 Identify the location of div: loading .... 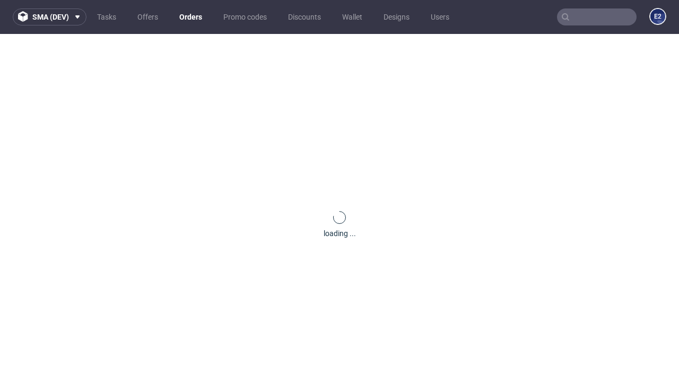
(339, 233).